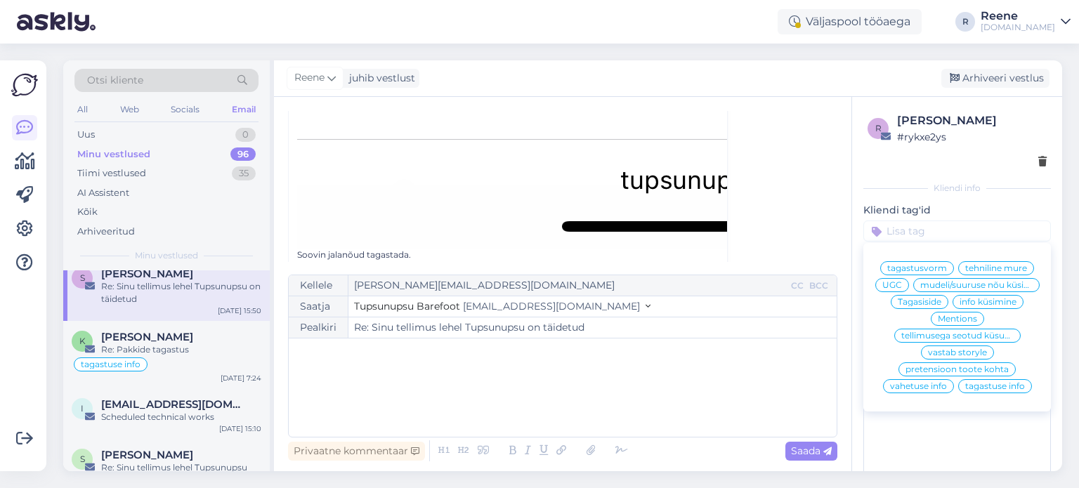  Describe the element at coordinates (1018, 16) in the screenshot. I see `div: Reene` at that location.